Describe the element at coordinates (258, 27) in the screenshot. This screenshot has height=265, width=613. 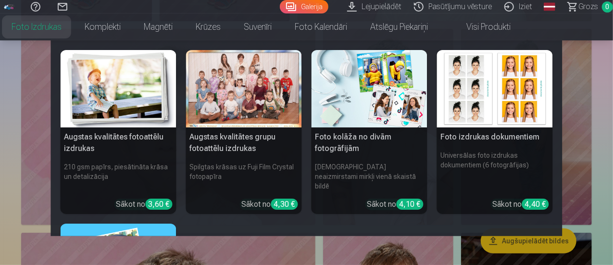
I see `a: Suvenīri` at that location.